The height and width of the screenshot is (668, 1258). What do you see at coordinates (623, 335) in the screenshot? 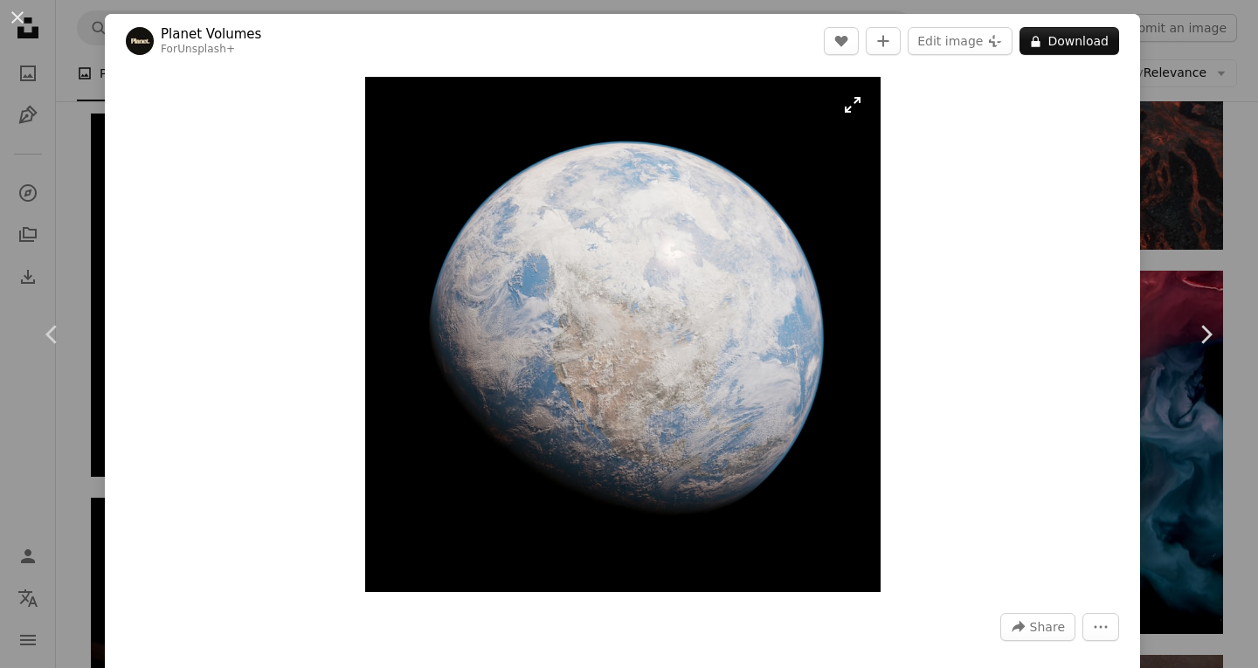
I see `button: Zoom in on this image` at bounding box center [623, 335].